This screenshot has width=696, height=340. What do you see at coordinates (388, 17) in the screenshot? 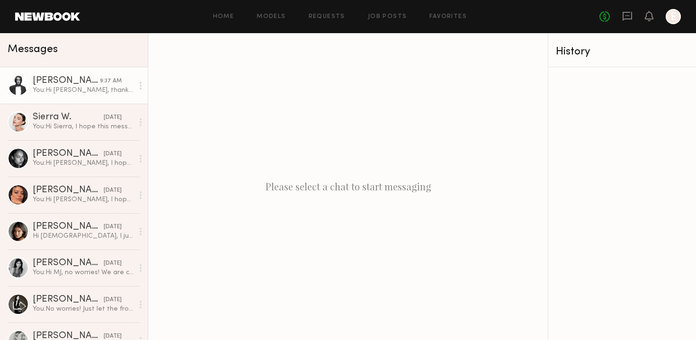
I see `a: Job Posts` at bounding box center [388, 17].